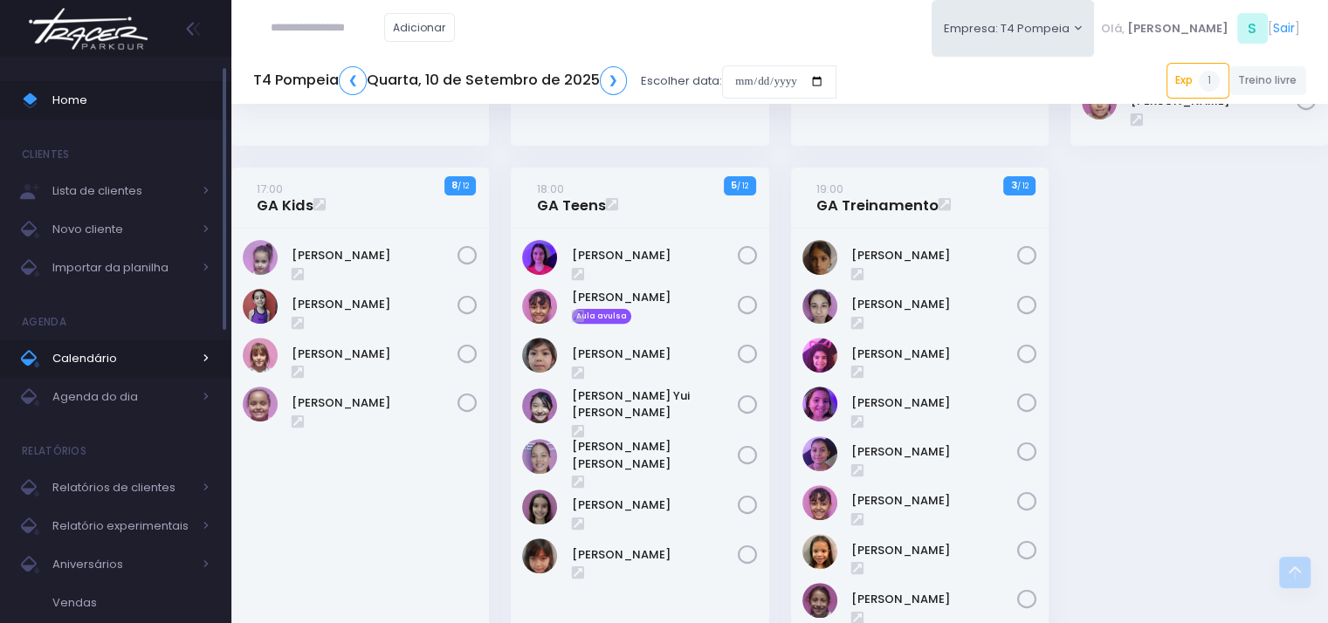 Image resolution: width=1328 pixels, height=623 pixels. I want to click on small: 17:00, so click(270, 189).